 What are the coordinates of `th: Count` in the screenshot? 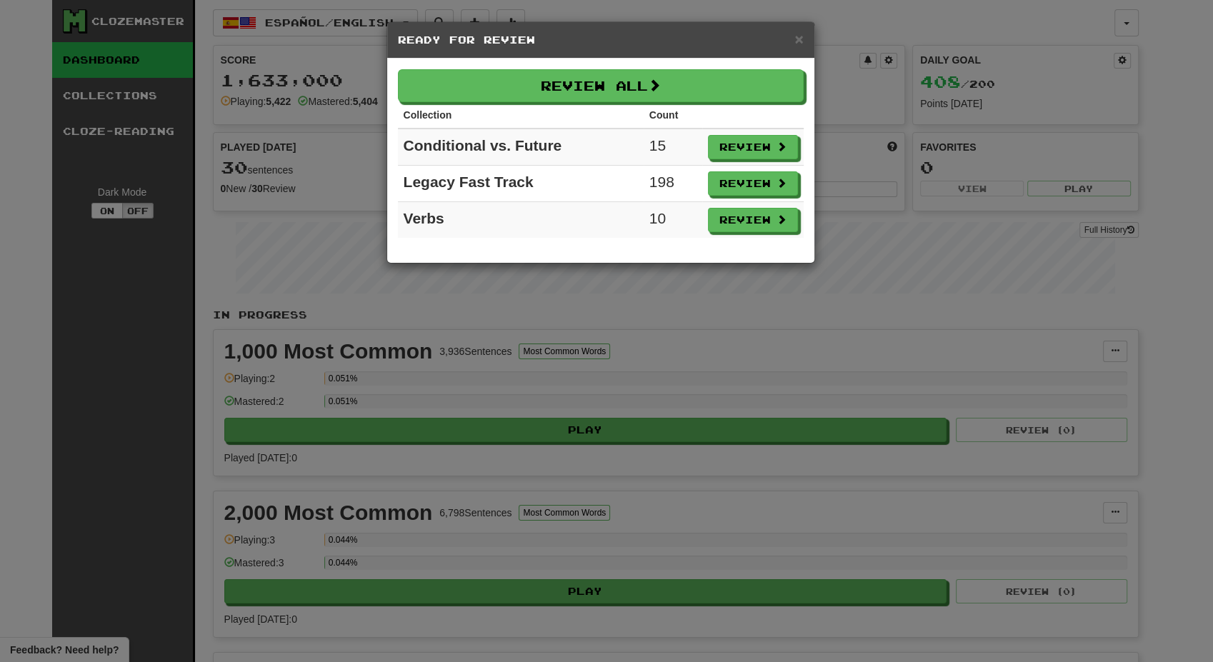 It's located at (673, 115).